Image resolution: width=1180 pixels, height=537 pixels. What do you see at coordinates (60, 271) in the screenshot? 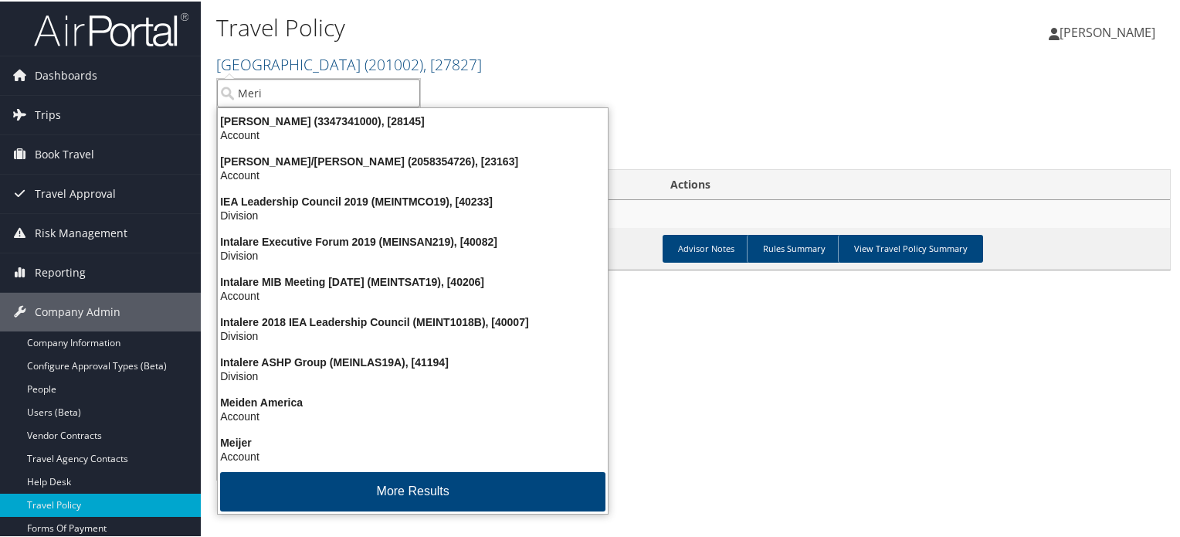
I see `span: Reporting` at bounding box center [60, 271].